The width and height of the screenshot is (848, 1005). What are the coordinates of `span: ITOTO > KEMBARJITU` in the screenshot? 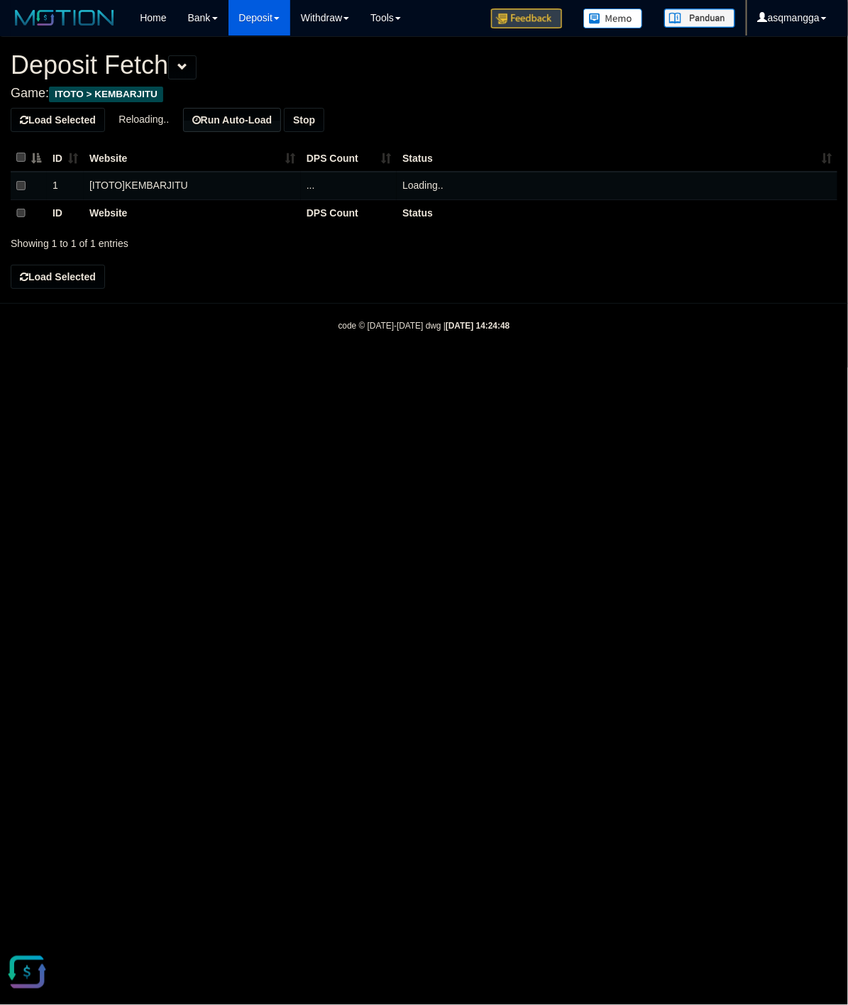 It's located at (106, 94).